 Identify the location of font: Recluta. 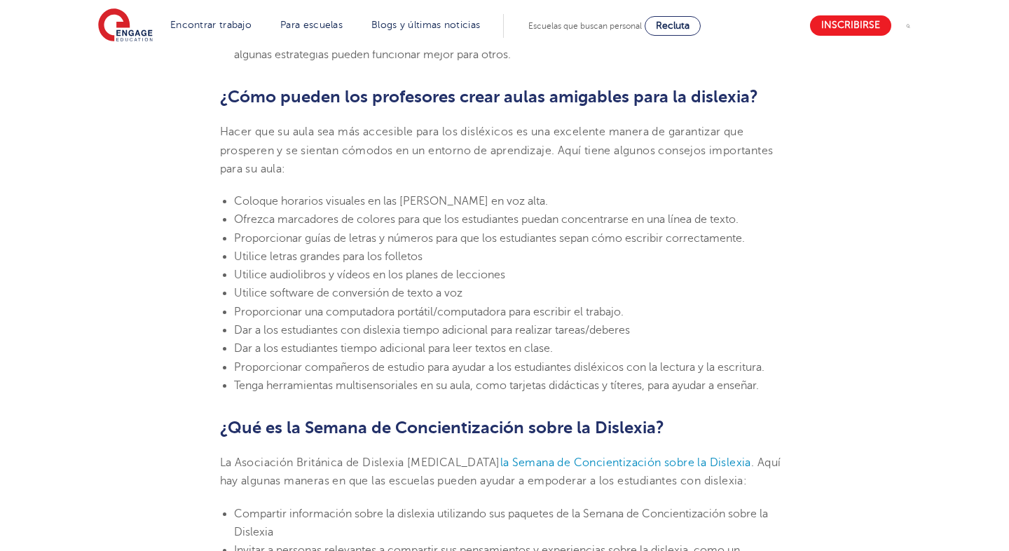
(673, 25).